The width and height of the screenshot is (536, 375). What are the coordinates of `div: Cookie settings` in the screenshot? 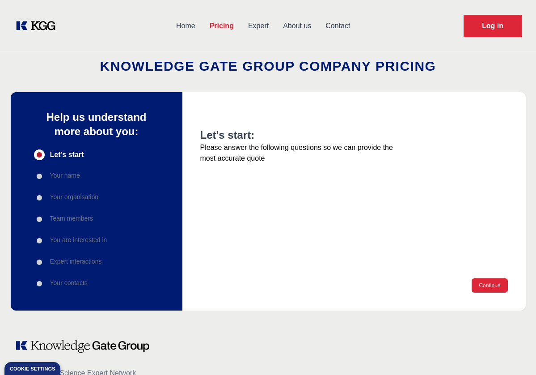 It's located at (32, 368).